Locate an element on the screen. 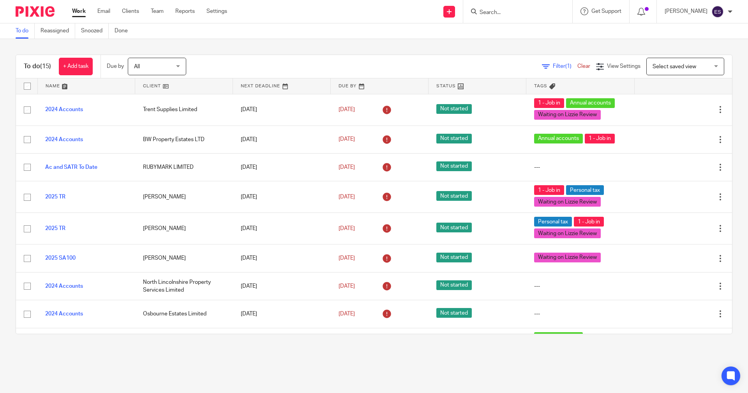  a: Ac and SATR To Date is located at coordinates (71, 167).